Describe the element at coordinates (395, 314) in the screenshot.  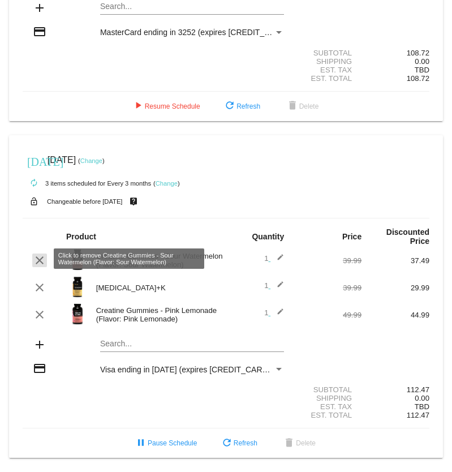
I see `div: 44.99` at that location.